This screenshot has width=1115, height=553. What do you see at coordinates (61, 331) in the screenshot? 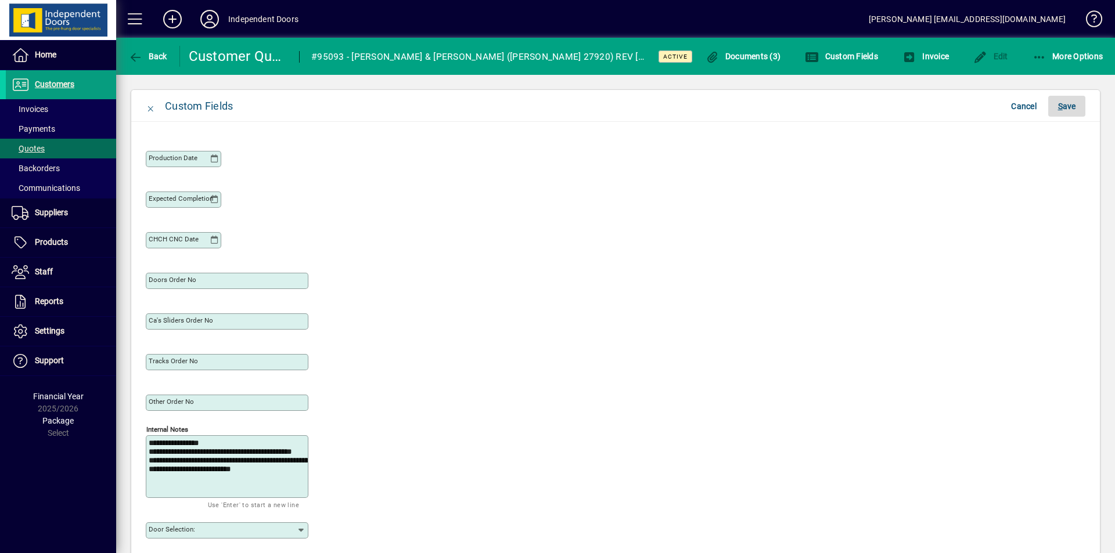
I see `a: Settings` at bounding box center [61, 331].